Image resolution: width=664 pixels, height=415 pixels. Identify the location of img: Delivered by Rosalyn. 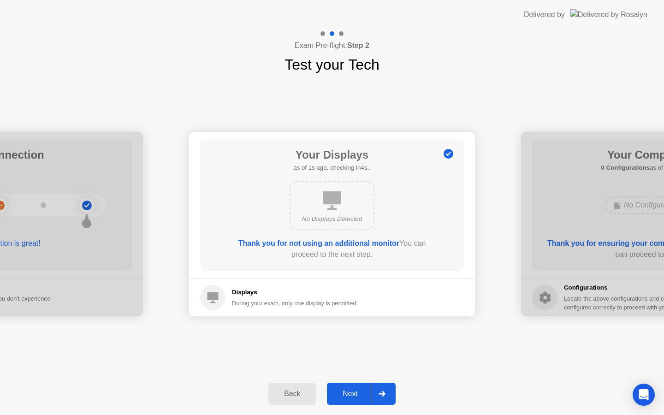
(608, 14).